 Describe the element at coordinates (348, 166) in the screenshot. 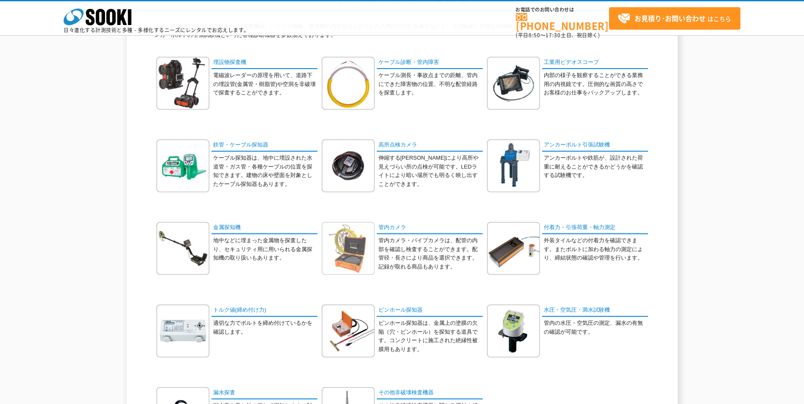

I see `img: 高所点検カメラ` at that location.